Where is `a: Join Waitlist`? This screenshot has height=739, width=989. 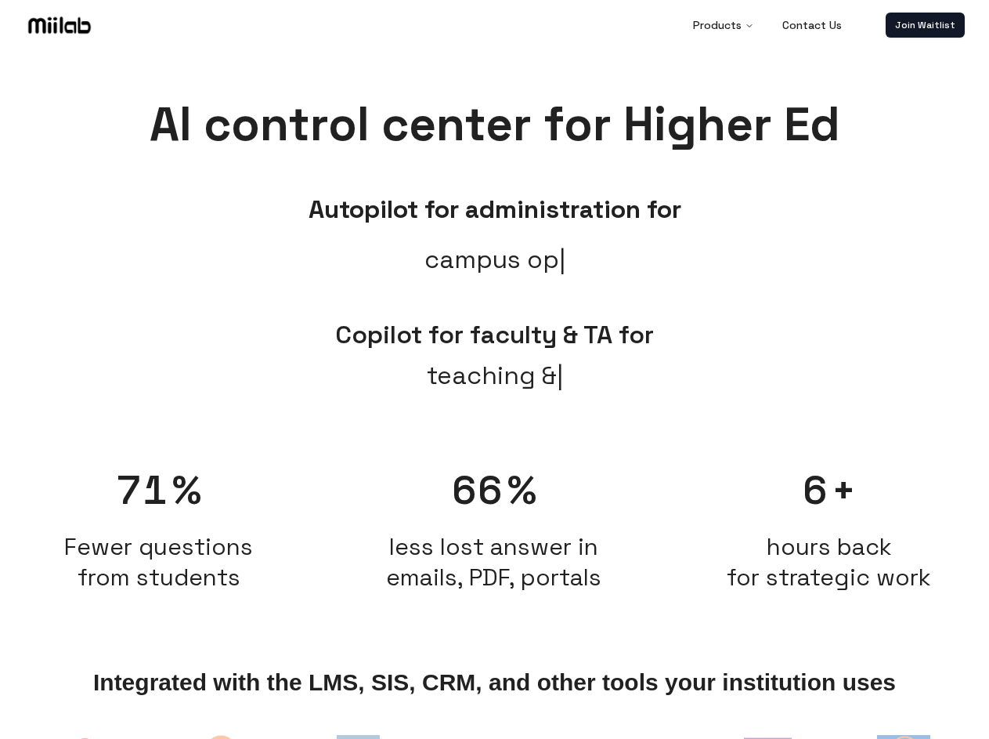 a: Join Waitlist is located at coordinates (925, 25).